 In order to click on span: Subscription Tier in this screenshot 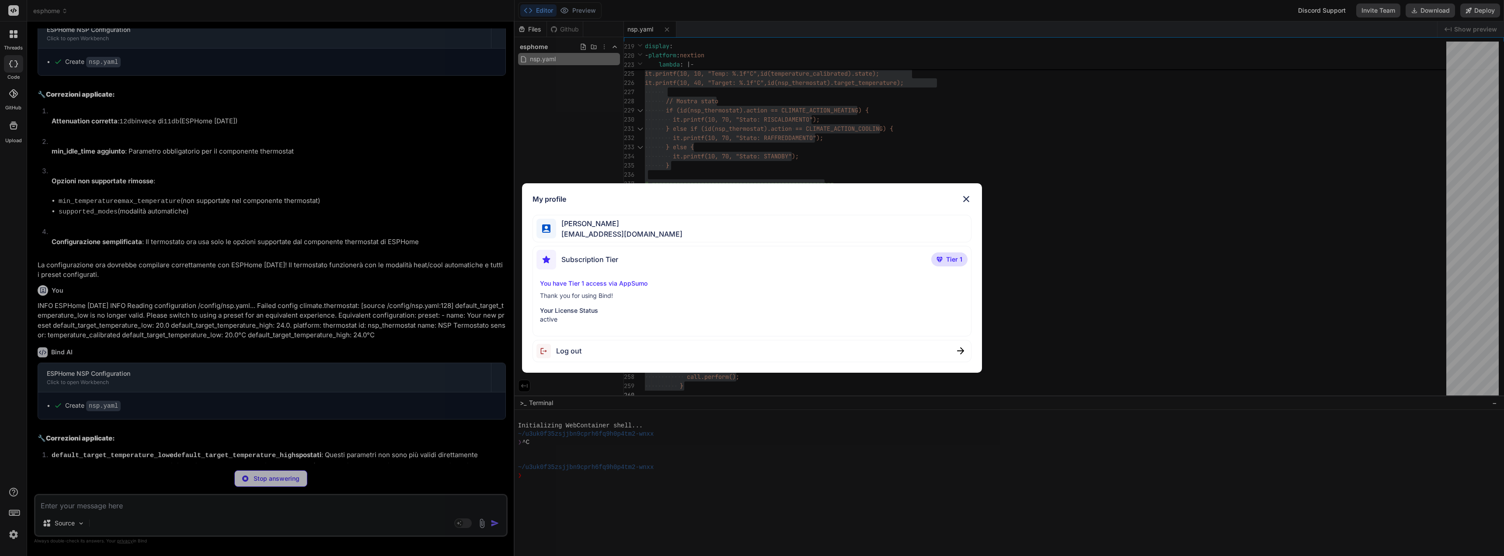, I will do `click(590, 259)`.